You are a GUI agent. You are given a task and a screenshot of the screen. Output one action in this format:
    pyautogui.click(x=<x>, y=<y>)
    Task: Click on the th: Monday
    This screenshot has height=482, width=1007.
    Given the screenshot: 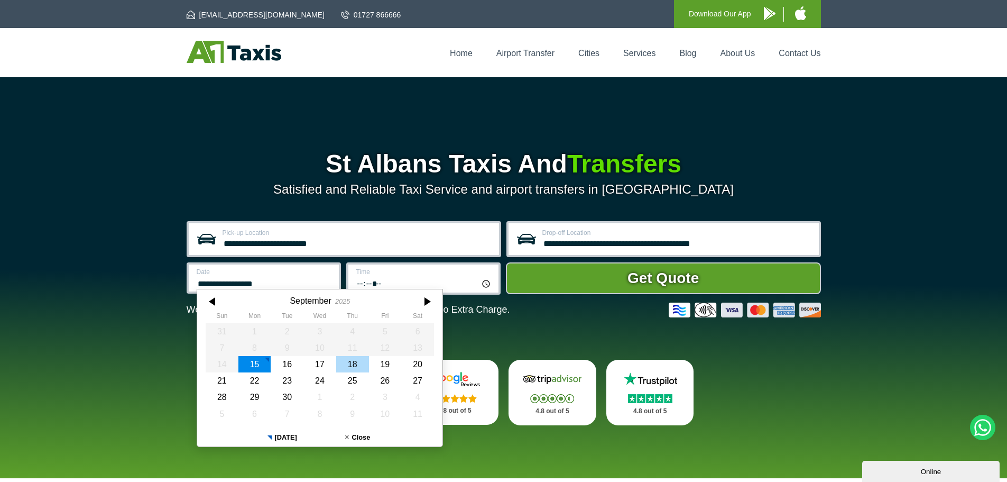 What is the action you would take?
    pyautogui.click(x=254, y=317)
    